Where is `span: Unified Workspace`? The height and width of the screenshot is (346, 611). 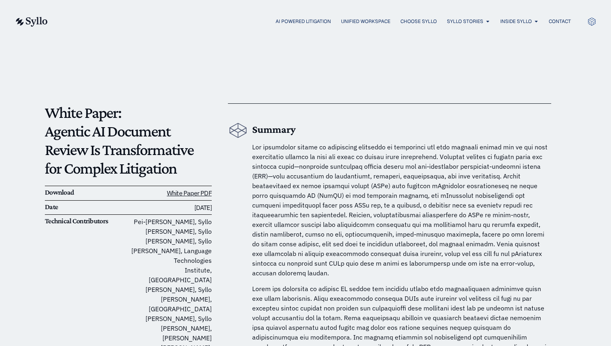
span: Unified Workspace is located at coordinates (366, 21).